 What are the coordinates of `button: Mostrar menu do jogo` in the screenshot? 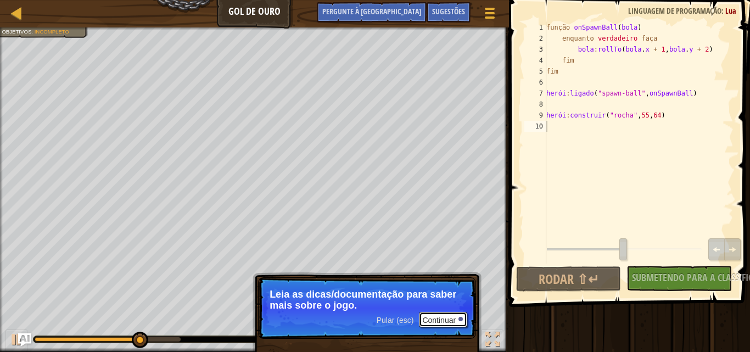 It's located at (490, 15).